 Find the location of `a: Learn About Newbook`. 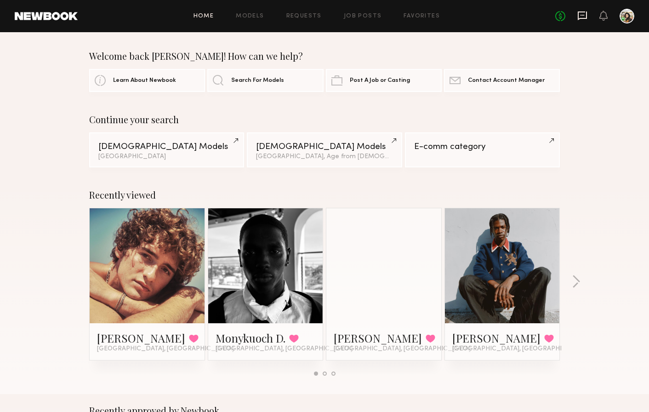

a: Learn About Newbook is located at coordinates (147, 80).